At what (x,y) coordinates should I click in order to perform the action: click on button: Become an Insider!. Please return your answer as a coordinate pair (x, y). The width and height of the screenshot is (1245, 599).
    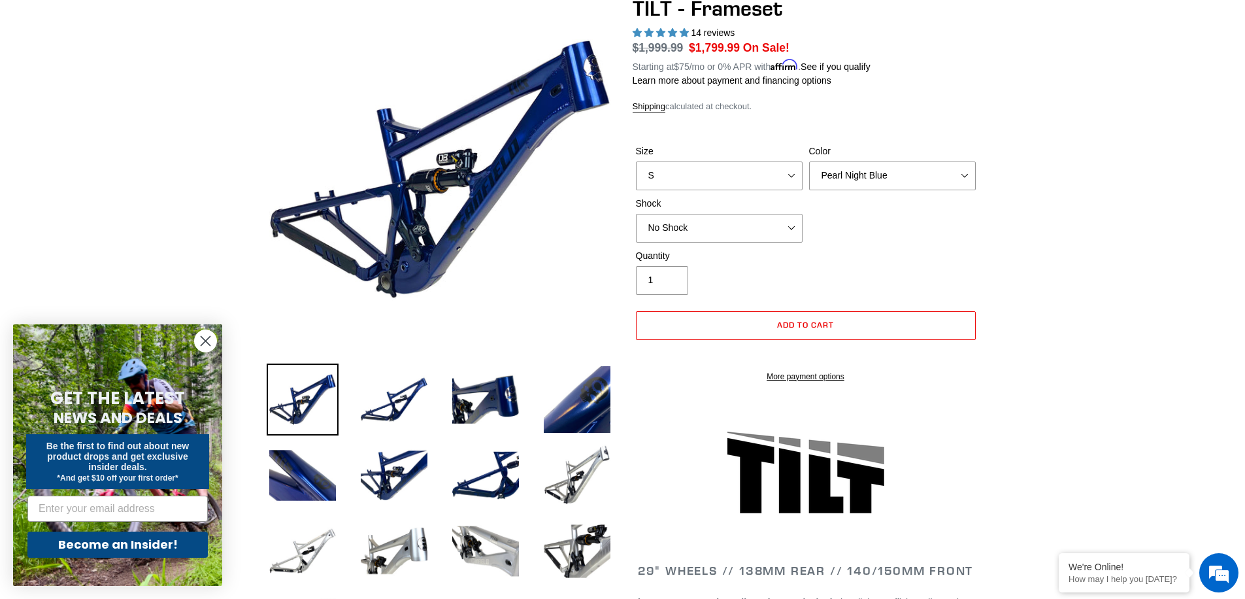
    Looking at the image, I should click on (118, 544).